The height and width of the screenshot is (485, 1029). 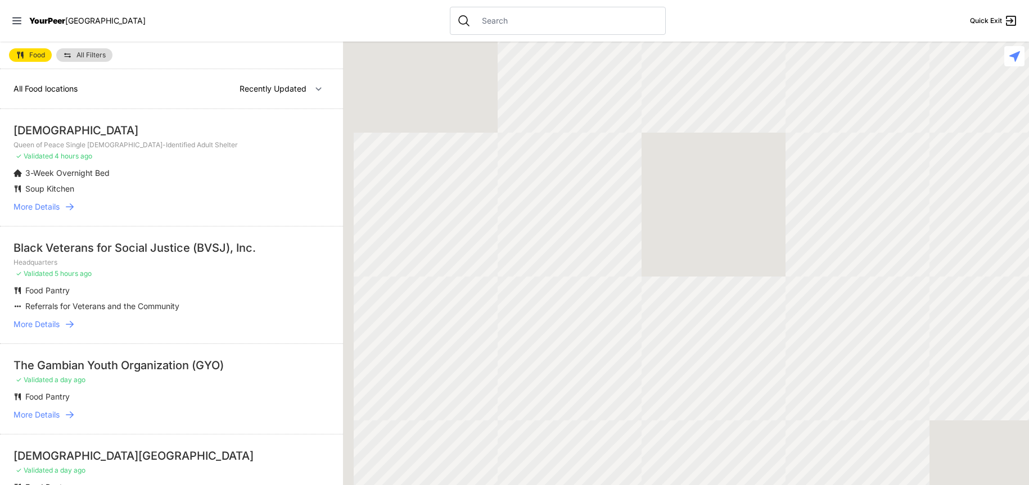 I want to click on span: Food, so click(x=37, y=55).